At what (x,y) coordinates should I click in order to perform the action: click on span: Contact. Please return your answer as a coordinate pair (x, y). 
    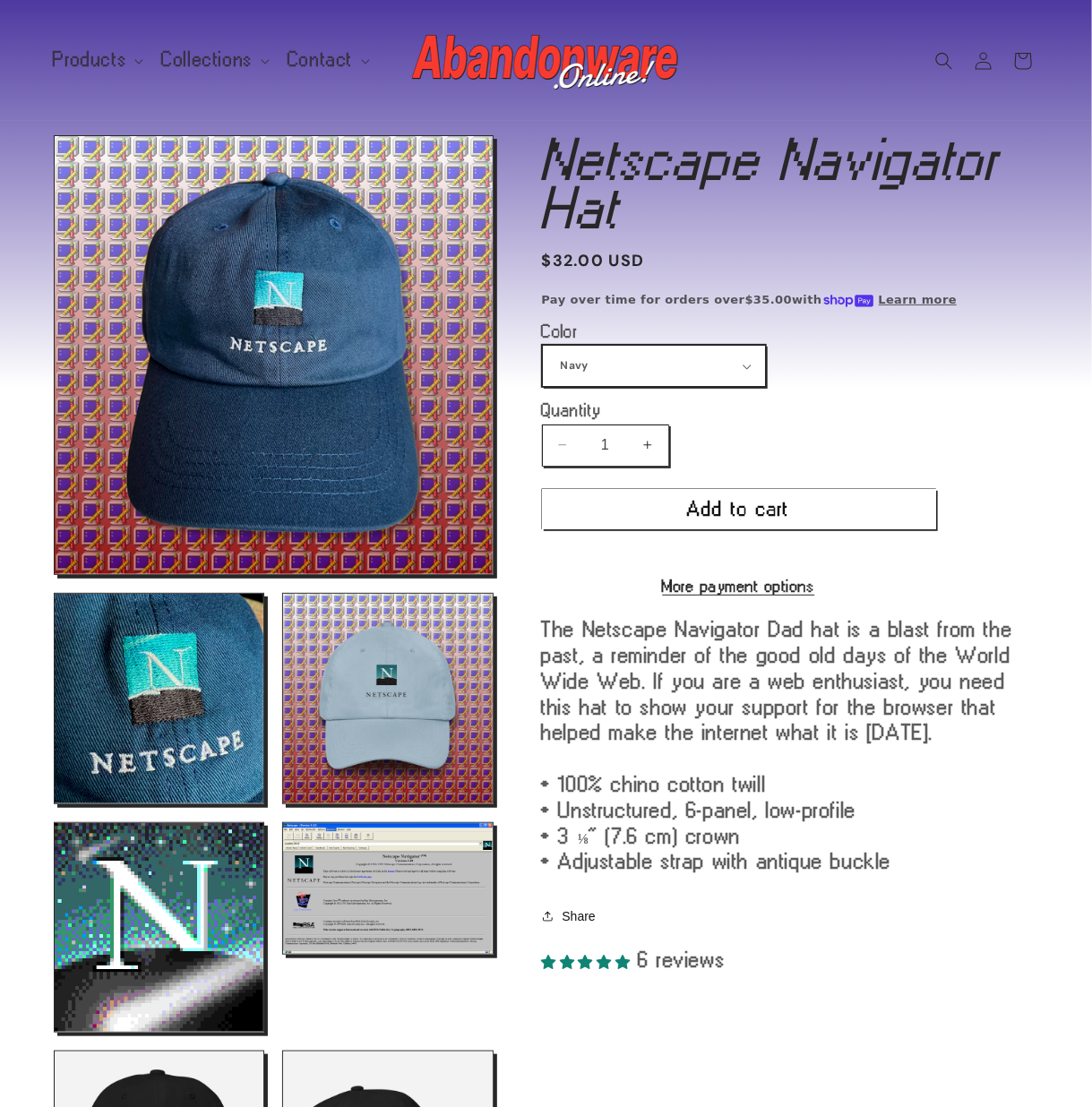
    Looking at the image, I should click on (319, 60).